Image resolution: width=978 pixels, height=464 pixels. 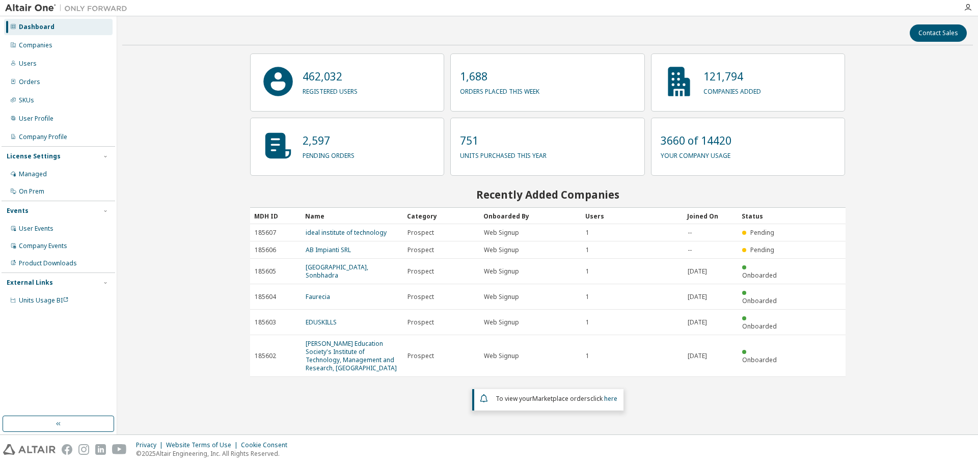 I want to click on div: Name, so click(x=352, y=216).